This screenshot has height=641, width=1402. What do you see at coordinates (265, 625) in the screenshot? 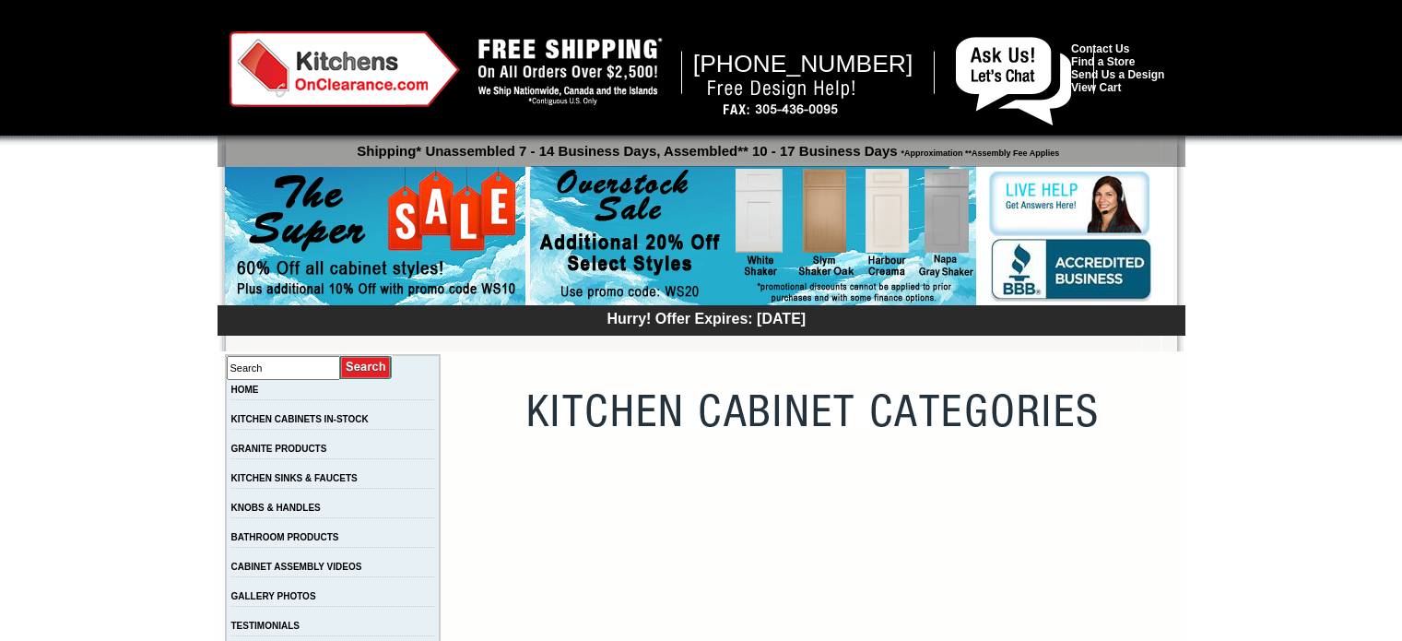
I see `a: TESTIMONIALS` at bounding box center [265, 625].